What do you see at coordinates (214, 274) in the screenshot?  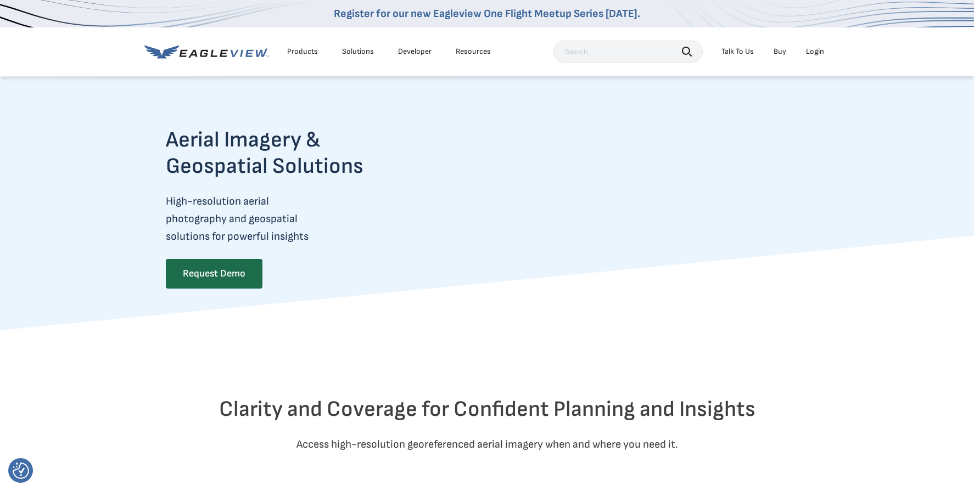 I see `a: Request Demo` at bounding box center [214, 274].